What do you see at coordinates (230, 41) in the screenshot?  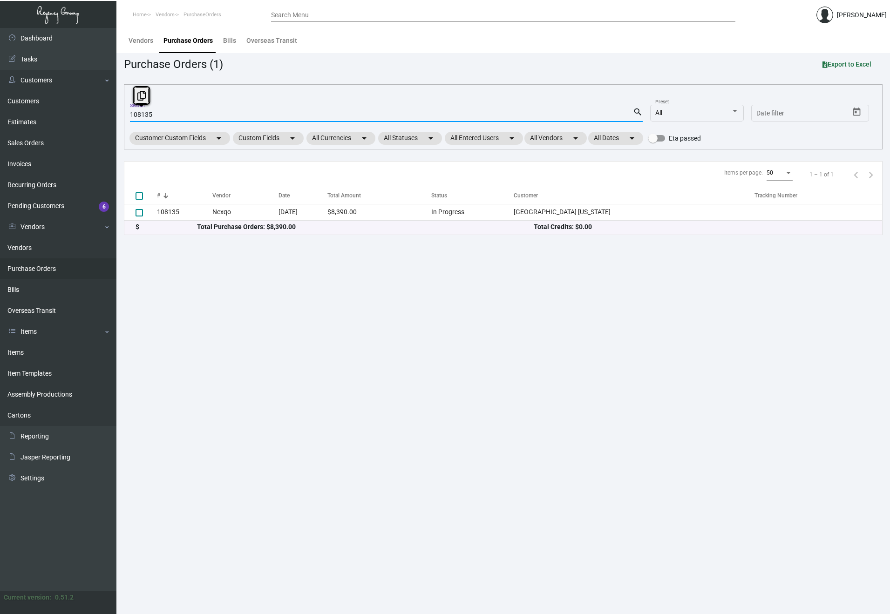 I see `div: Bills` at bounding box center [230, 41].